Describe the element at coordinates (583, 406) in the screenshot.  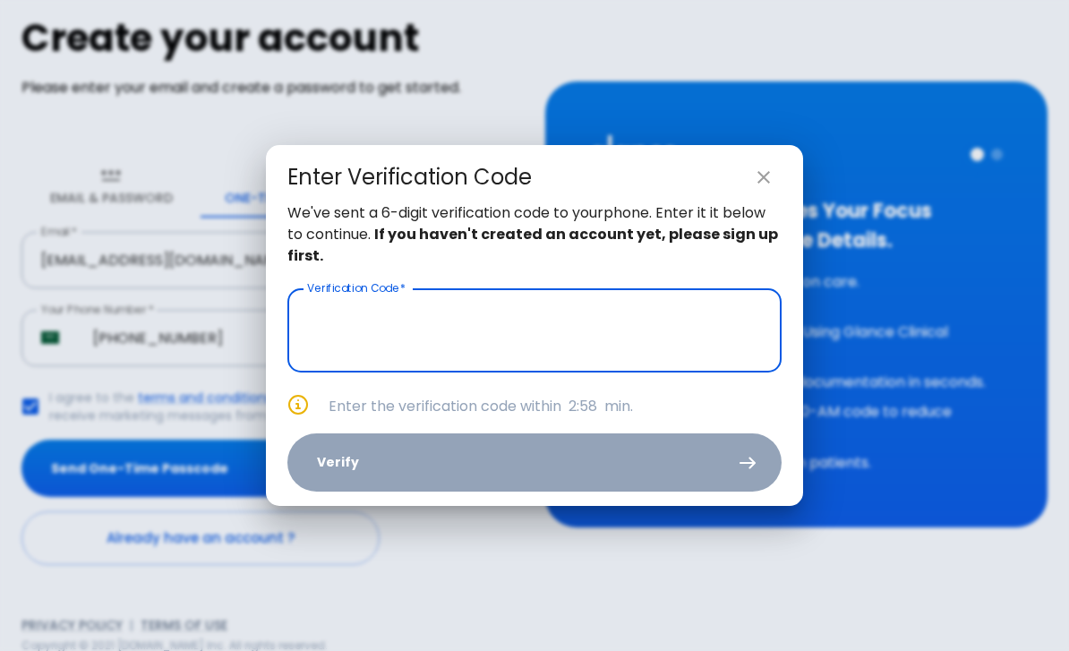
I see `span: 2:58` at that location.